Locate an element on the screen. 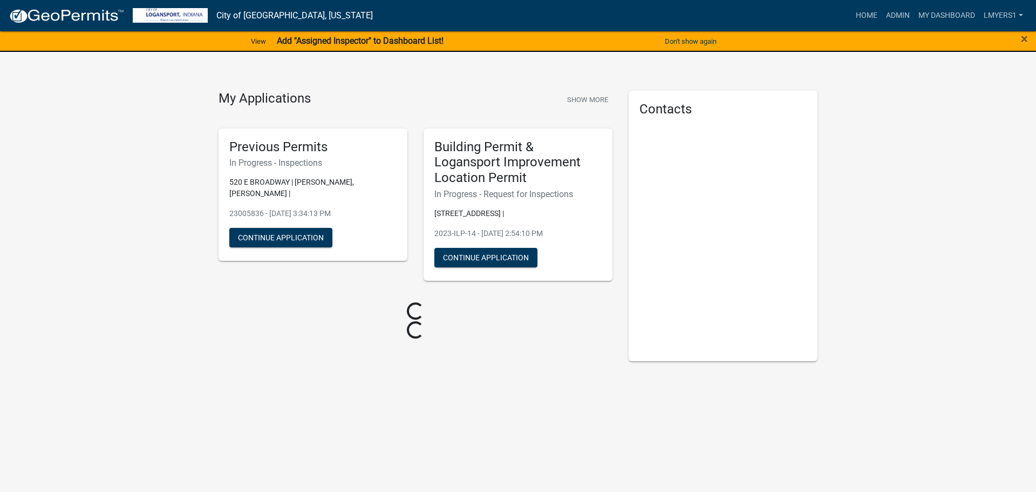  a: lmyers1 is located at coordinates (1003, 16).